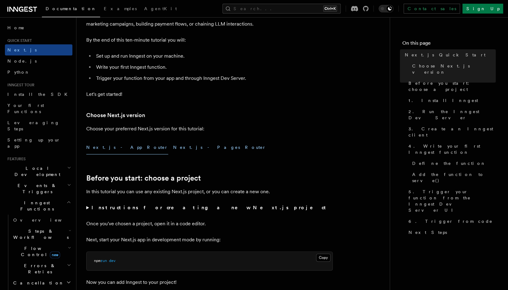 The width and height of the screenshot is (508, 290). What do you see at coordinates (214, 67) in the screenshot?
I see `li: Write your first Inngest function.` at bounding box center [214, 67].